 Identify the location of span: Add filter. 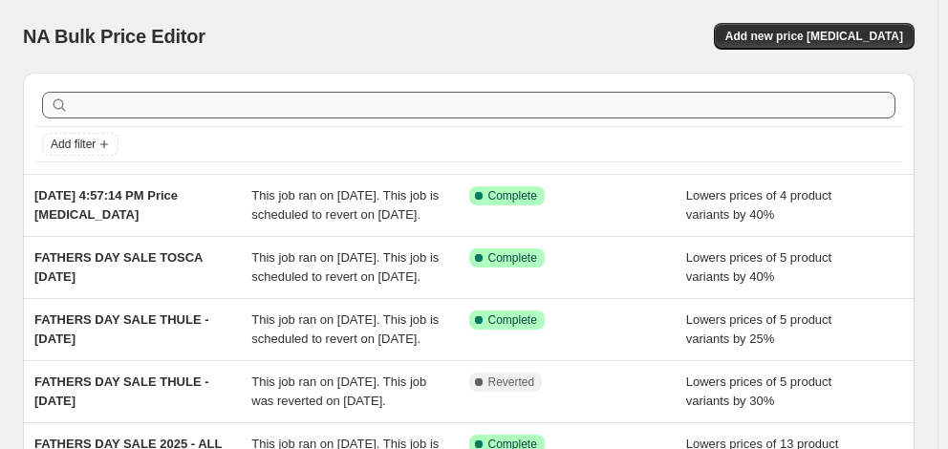
(73, 144).